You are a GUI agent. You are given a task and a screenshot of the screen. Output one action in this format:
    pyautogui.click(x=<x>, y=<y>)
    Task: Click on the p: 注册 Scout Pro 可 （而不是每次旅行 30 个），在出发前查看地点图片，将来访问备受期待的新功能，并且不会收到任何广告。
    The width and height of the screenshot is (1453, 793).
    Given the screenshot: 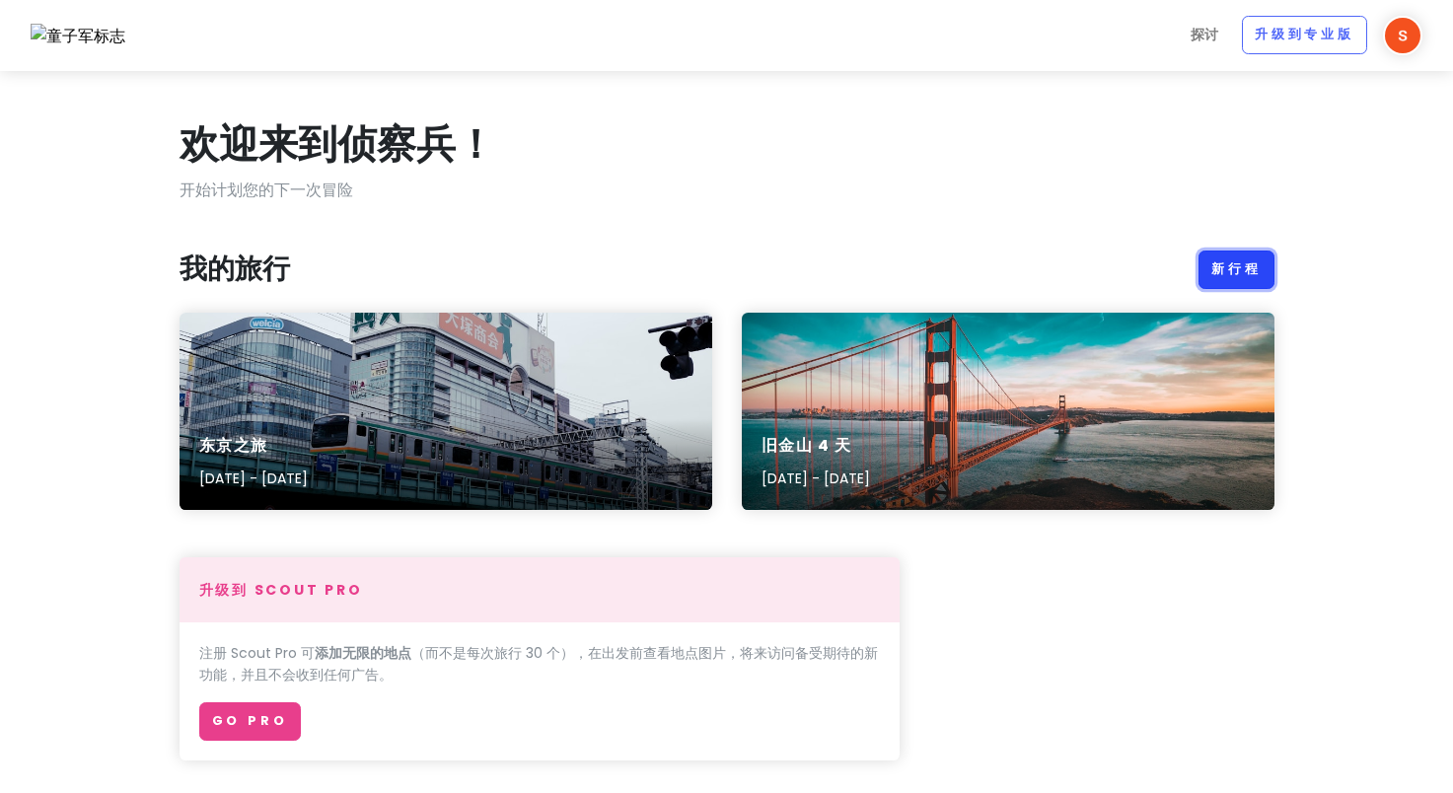 What is the action you would take?
    pyautogui.click(x=540, y=664)
    